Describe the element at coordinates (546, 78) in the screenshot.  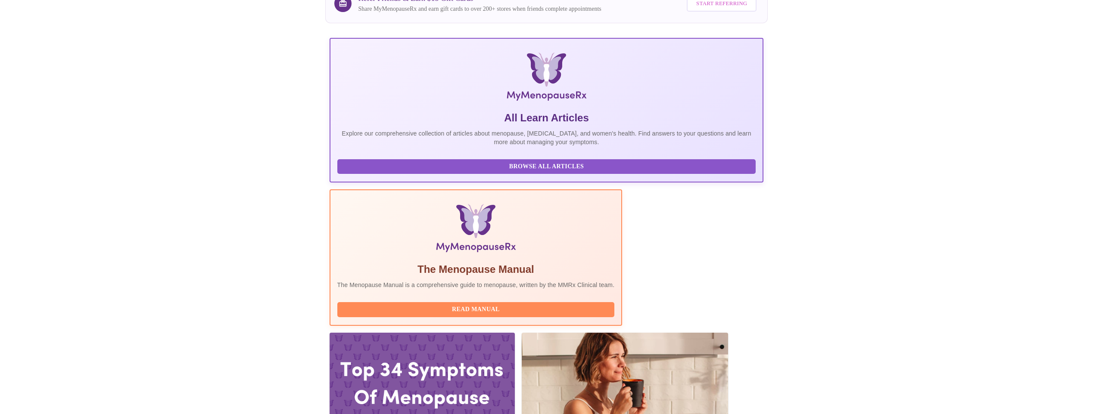
I see `img: MyMenopauseRx Logo` at that location.